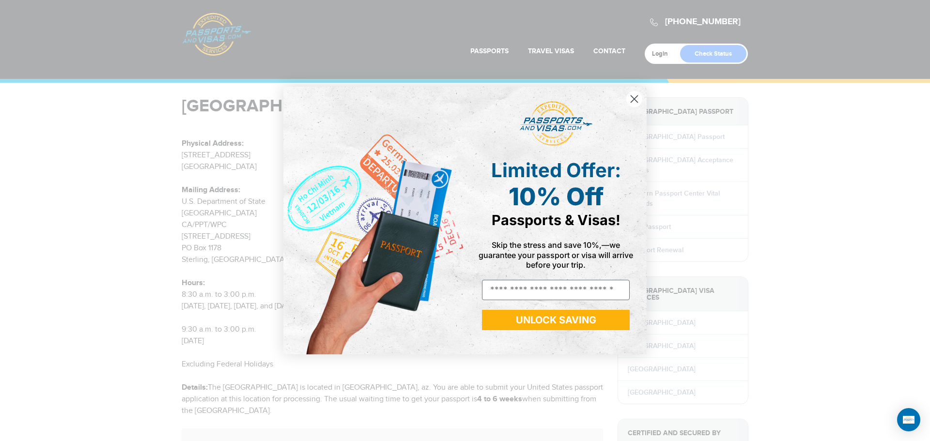 The image size is (930, 441). What do you see at coordinates (556, 124) in the screenshot?
I see `img: passports and visas` at bounding box center [556, 124].